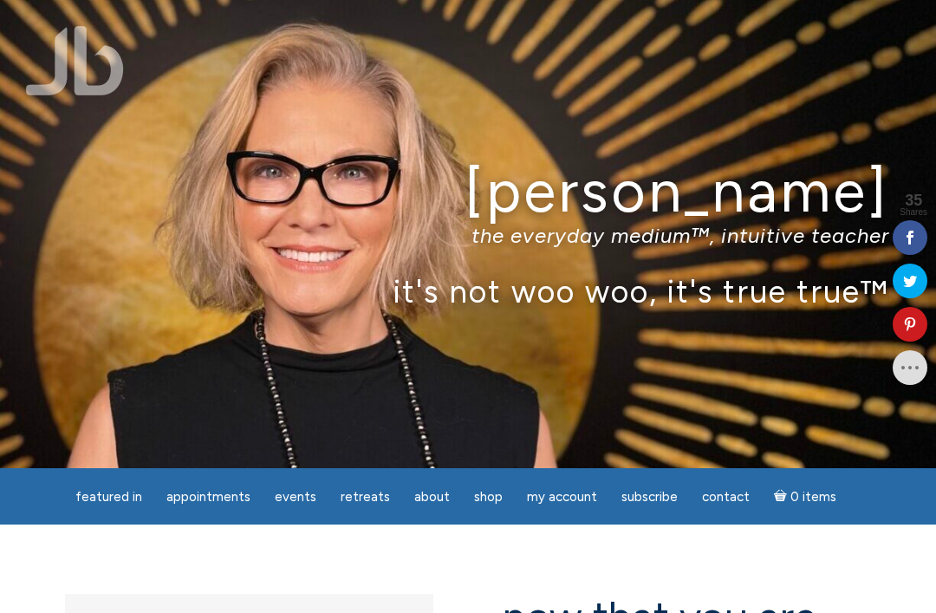  I want to click on a: About, so click(431, 496).